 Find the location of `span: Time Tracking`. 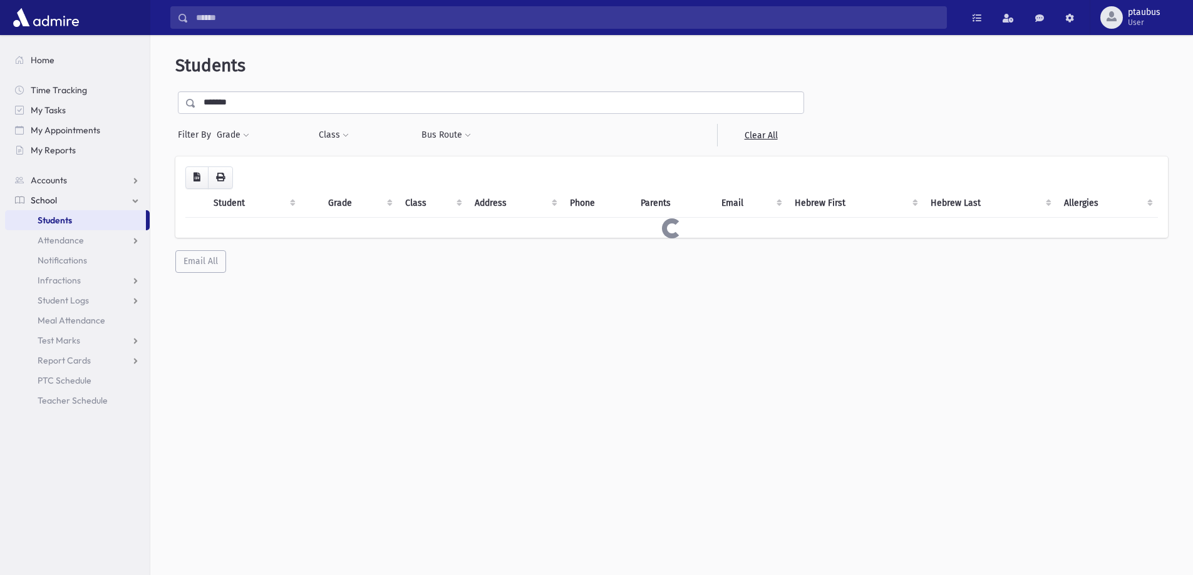

span: Time Tracking is located at coordinates (59, 90).